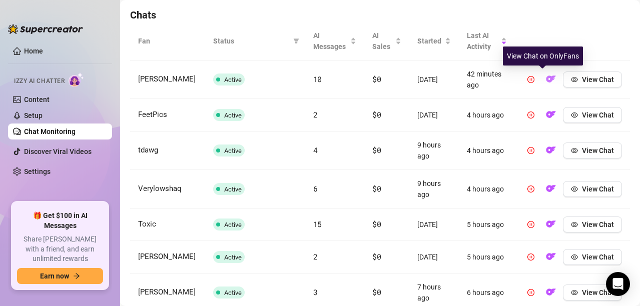  What do you see at coordinates (55, 276) in the screenshot?
I see `span: Earn now` at bounding box center [55, 276].